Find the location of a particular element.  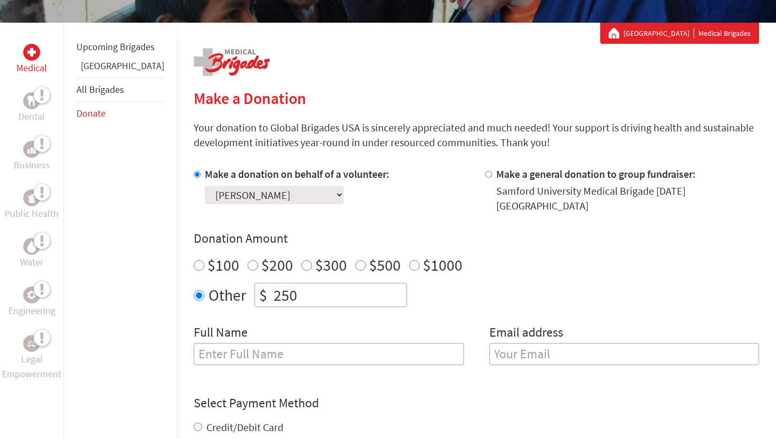

img: Business is located at coordinates (32, 149).